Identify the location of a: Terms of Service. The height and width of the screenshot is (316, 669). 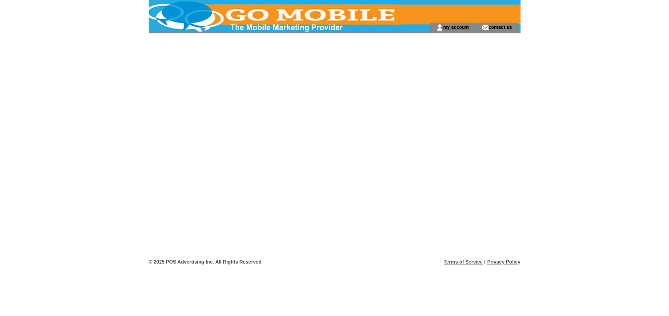
(463, 262).